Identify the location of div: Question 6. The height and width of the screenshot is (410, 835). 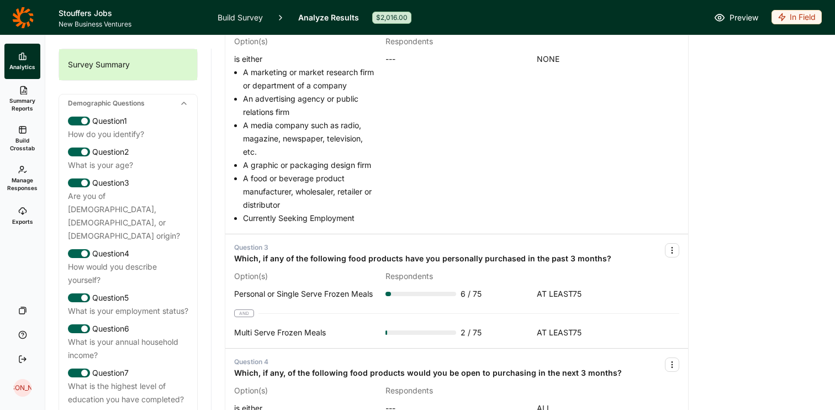
(128, 329).